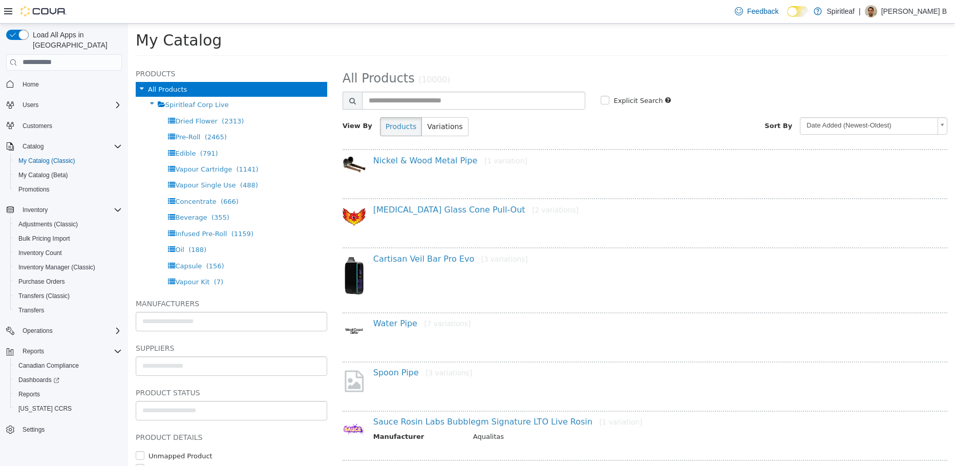 The image size is (955, 466). I want to click on button: Products, so click(273, 103).